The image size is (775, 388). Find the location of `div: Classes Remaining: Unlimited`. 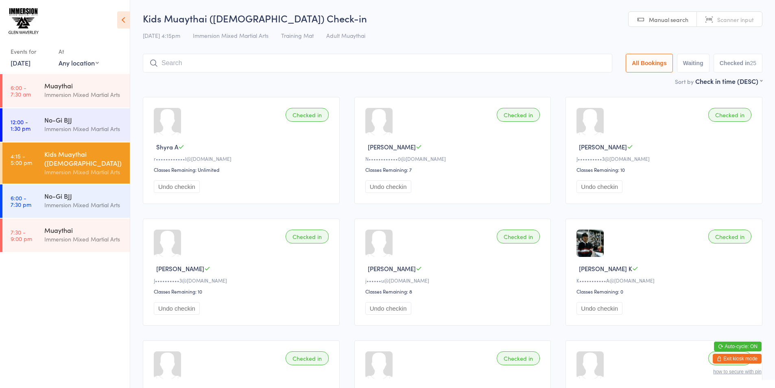

div: Classes Remaining: Unlimited is located at coordinates (243, 169).